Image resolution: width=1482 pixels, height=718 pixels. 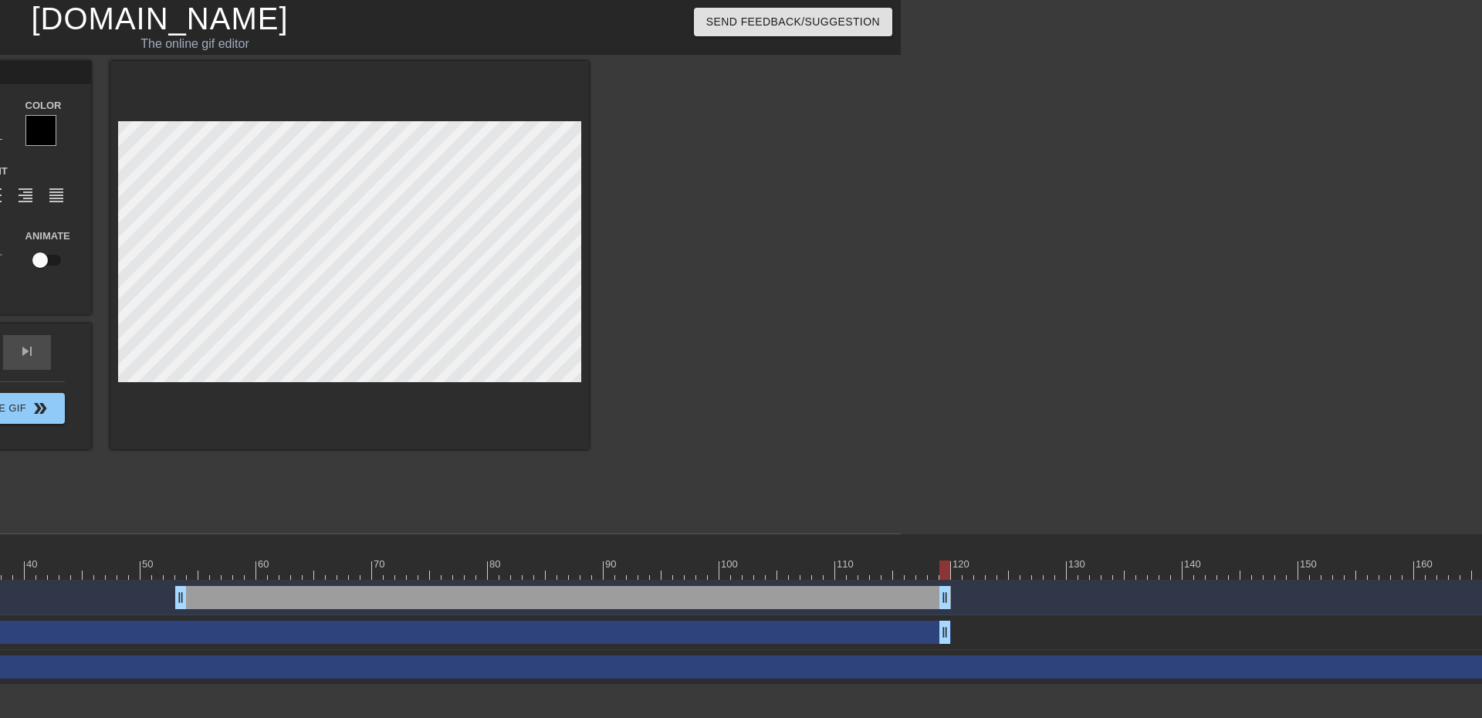 What do you see at coordinates (730, 564) in the screenshot?
I see `div: 100` at bounding box center [730, 564].